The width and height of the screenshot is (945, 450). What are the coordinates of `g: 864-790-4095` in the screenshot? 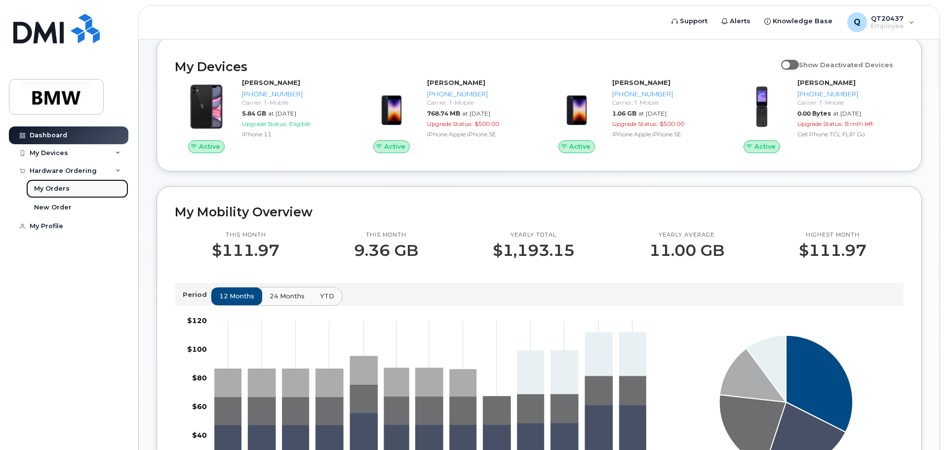 It's located at (430, 399).